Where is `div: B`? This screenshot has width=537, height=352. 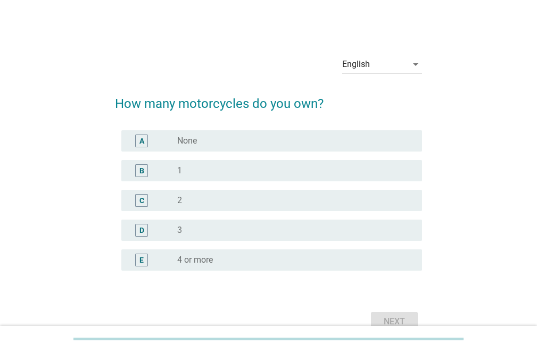
div: B is located at coordinates (142, 170).